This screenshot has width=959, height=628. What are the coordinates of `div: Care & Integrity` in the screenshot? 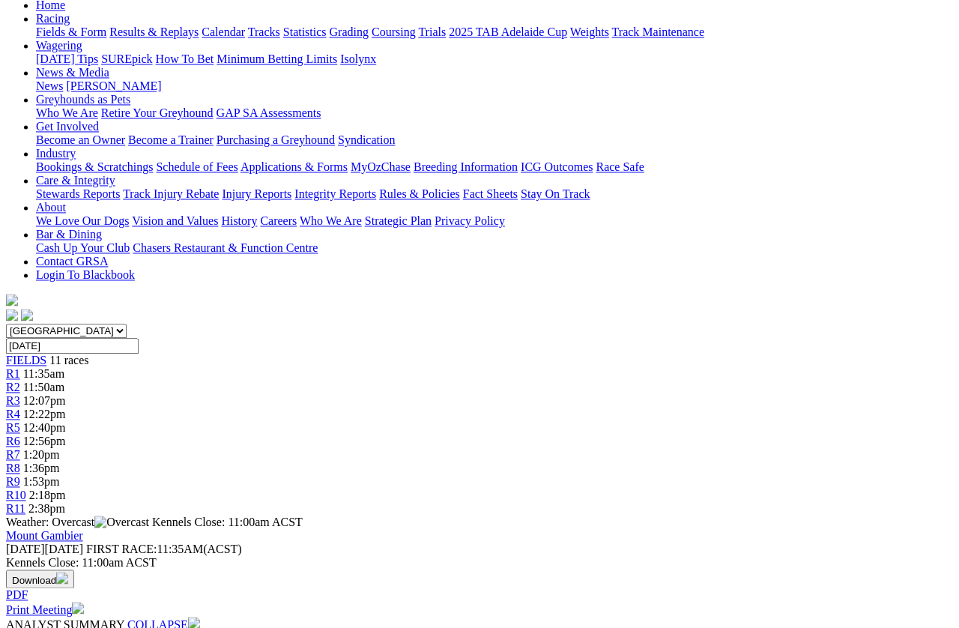 It's located at (494, 194).